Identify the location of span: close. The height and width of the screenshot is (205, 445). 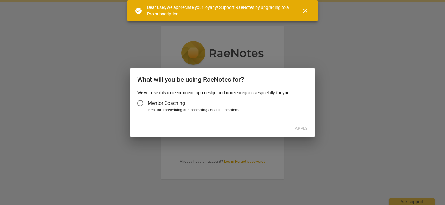
(305, 11).